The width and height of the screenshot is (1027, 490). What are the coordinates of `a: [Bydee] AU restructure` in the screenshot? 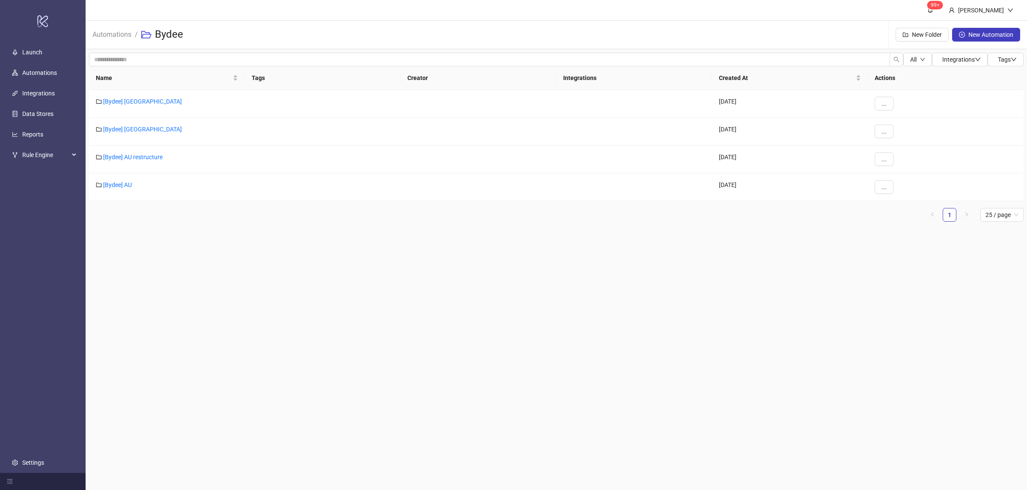 It's located at (133, 157).